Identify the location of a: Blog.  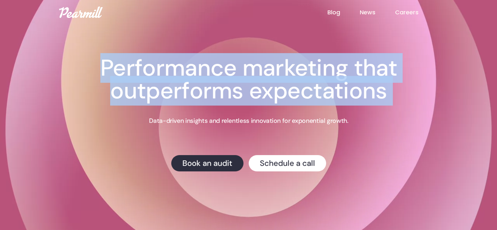
(343, 12).